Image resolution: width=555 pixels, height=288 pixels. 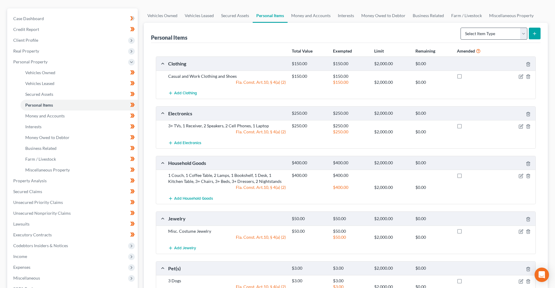 What do you see at coordinates (73, 213) in the screenshot?
I see `a: Unsecured Nonpriority Claims` at bounding box center [73, 213].